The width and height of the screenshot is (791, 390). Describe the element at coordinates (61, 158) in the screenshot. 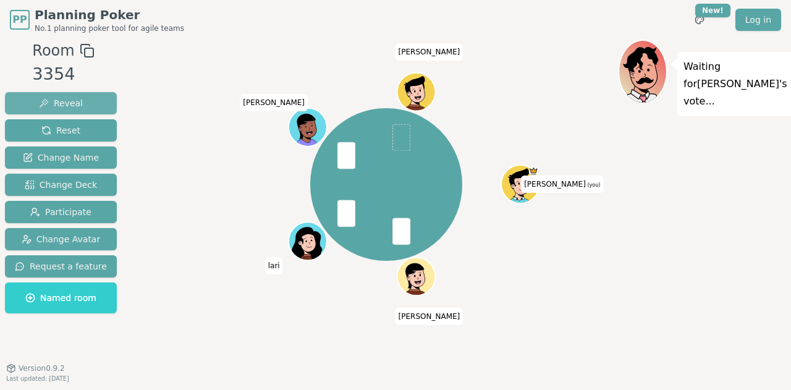

I see `span: Change Name` at that location.